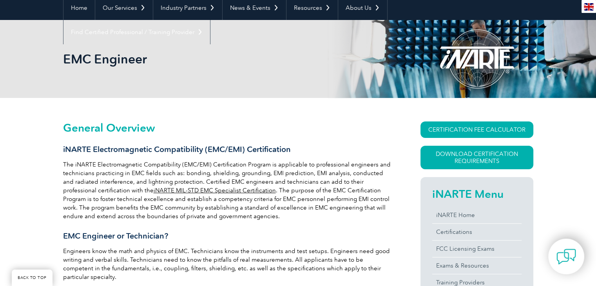 Image resolution: width=596 pixels, height=286 pixels. I want to click on img: en, so click(589, 7).